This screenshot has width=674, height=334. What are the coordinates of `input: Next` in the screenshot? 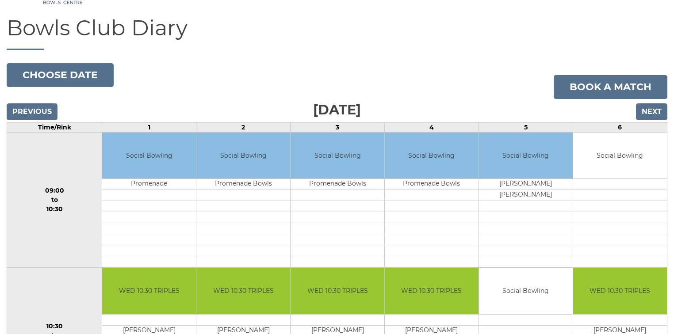 It's located at (652, 112).